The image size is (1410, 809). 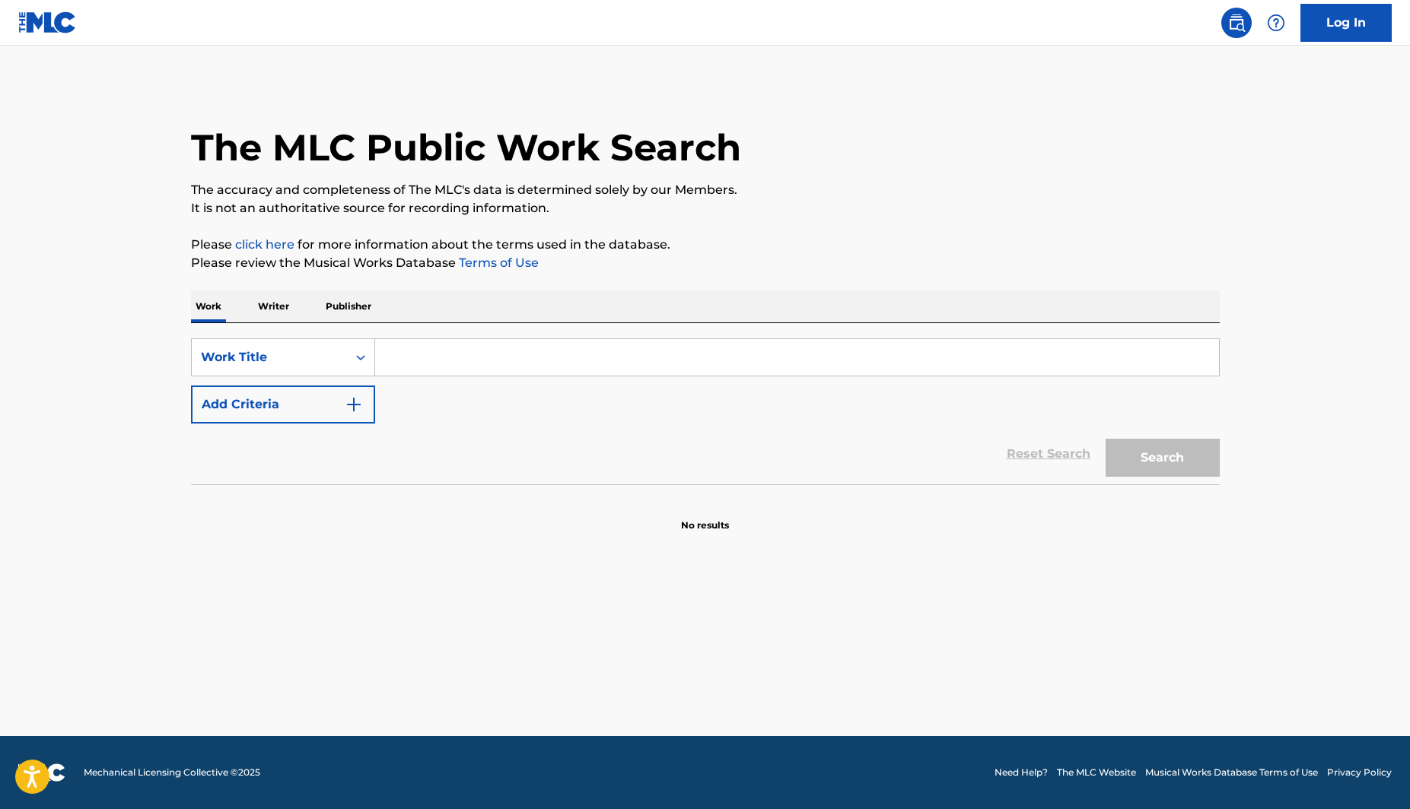 I want to click on div: Widget de chat, so click(x=1372, y=773).